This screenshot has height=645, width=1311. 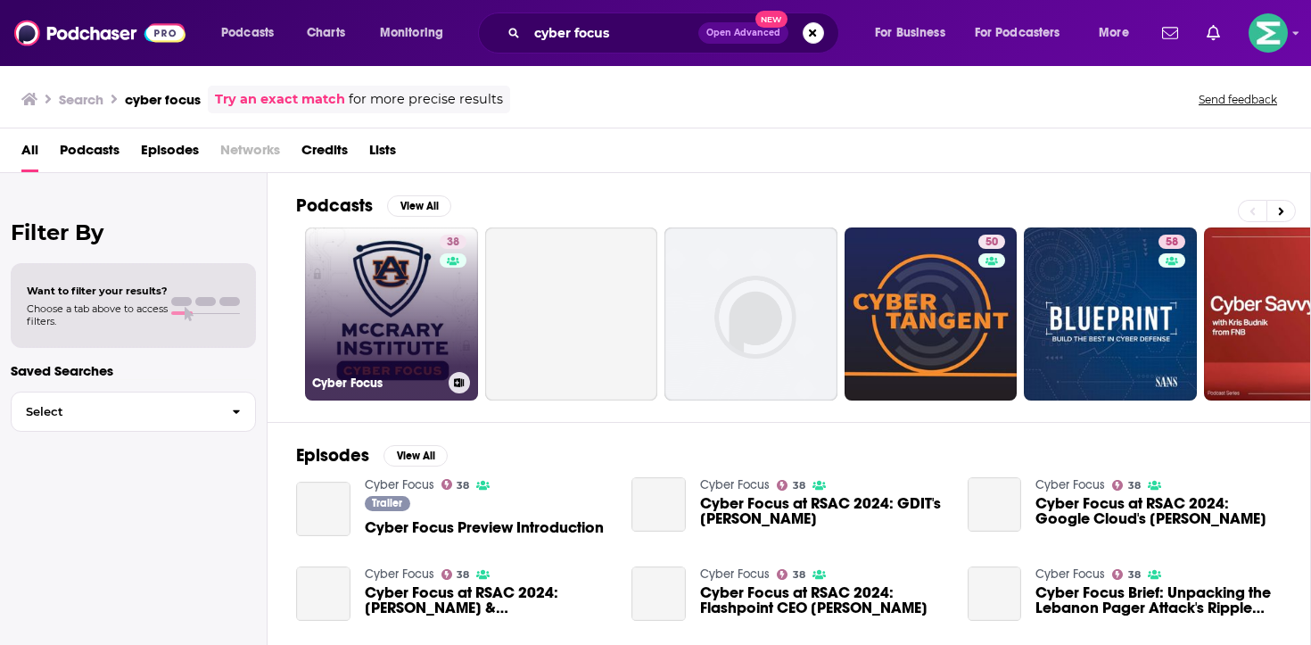 What do you see at coordinates (743, 33) in the screenshot?
I see `button: Open AdvancedNew` at bounding box center [743, 33].